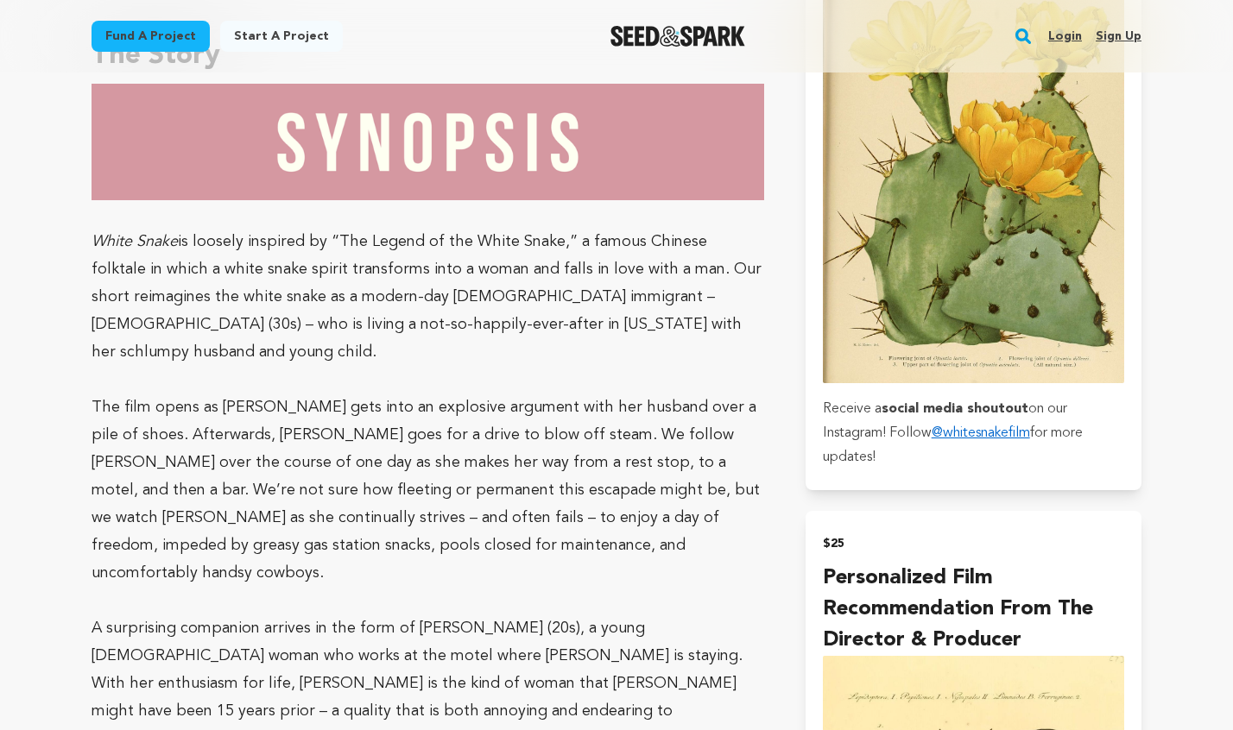  What do you see at coordinates (135, 242) in the screenshot?
I see `em: White Snake` at bounding box center [135, 242].